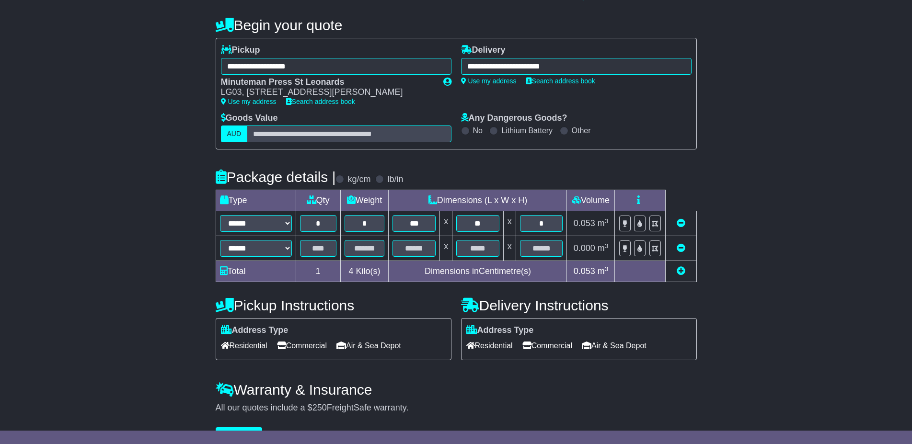 The image size is (912, 444). I want to click on label: lb/in, so click(395, 180).